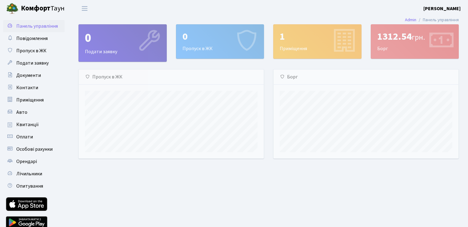 The height and width of the screenshot is (227, 468). What do you see at coordinates (34, 26) in the screenshot?
I see `a: Панель управління` at bounding box center [34, 26].